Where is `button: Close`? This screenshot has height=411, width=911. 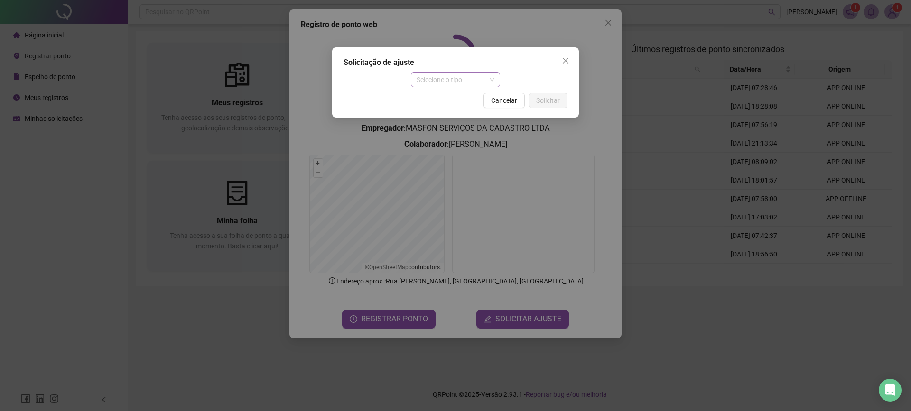 button: Close is located at coordinates (566, 61).